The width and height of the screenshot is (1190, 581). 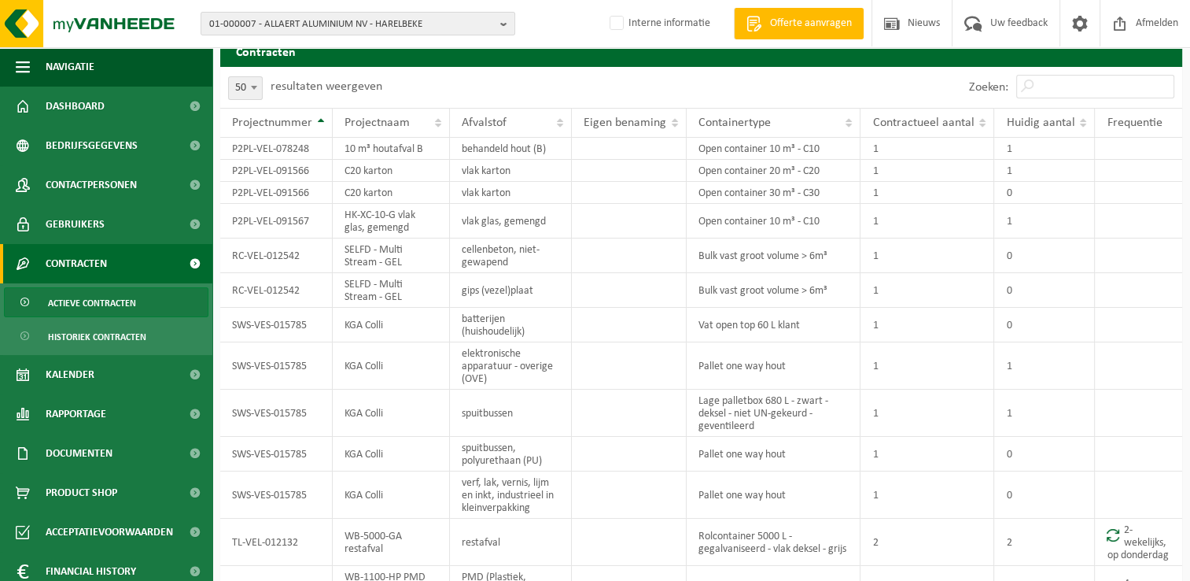 What do you see at coordinates (75, 224) in the screenshot?
I see `span: Gebruikers` at bounding box center [75, 224].